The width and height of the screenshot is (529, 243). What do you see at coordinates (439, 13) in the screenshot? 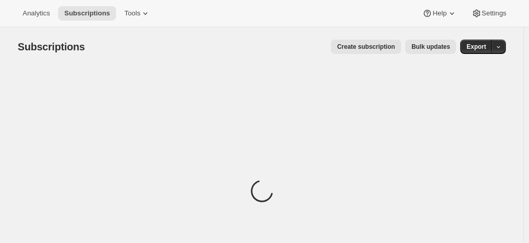
I see `button: Help` at bounding box center [439, 13].